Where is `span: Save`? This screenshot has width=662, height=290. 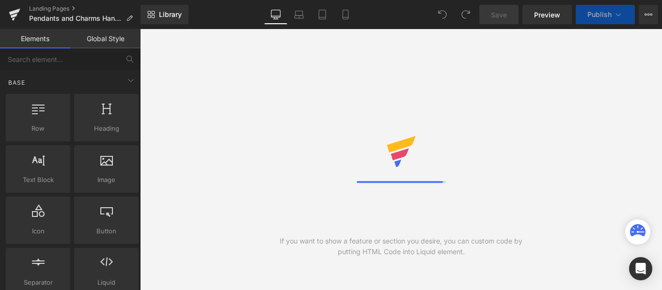 span: Save is located at coordinates (499, 15).